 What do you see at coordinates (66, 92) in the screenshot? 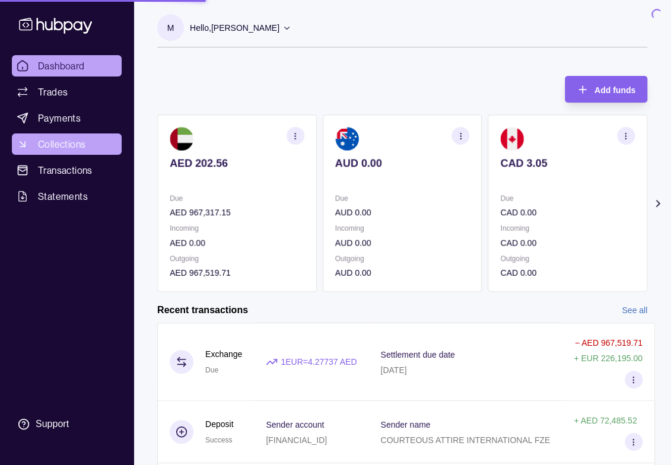
I see `a: Trades` at bounding box center [66, 92].